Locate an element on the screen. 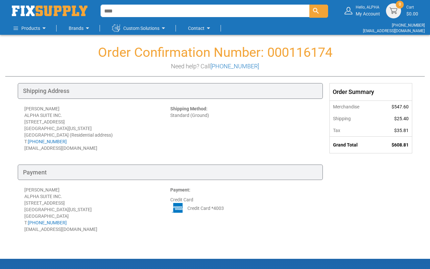 This screenshot has width=430, height=269. div: Standard (Ground) is located at coordinates (243, 129).